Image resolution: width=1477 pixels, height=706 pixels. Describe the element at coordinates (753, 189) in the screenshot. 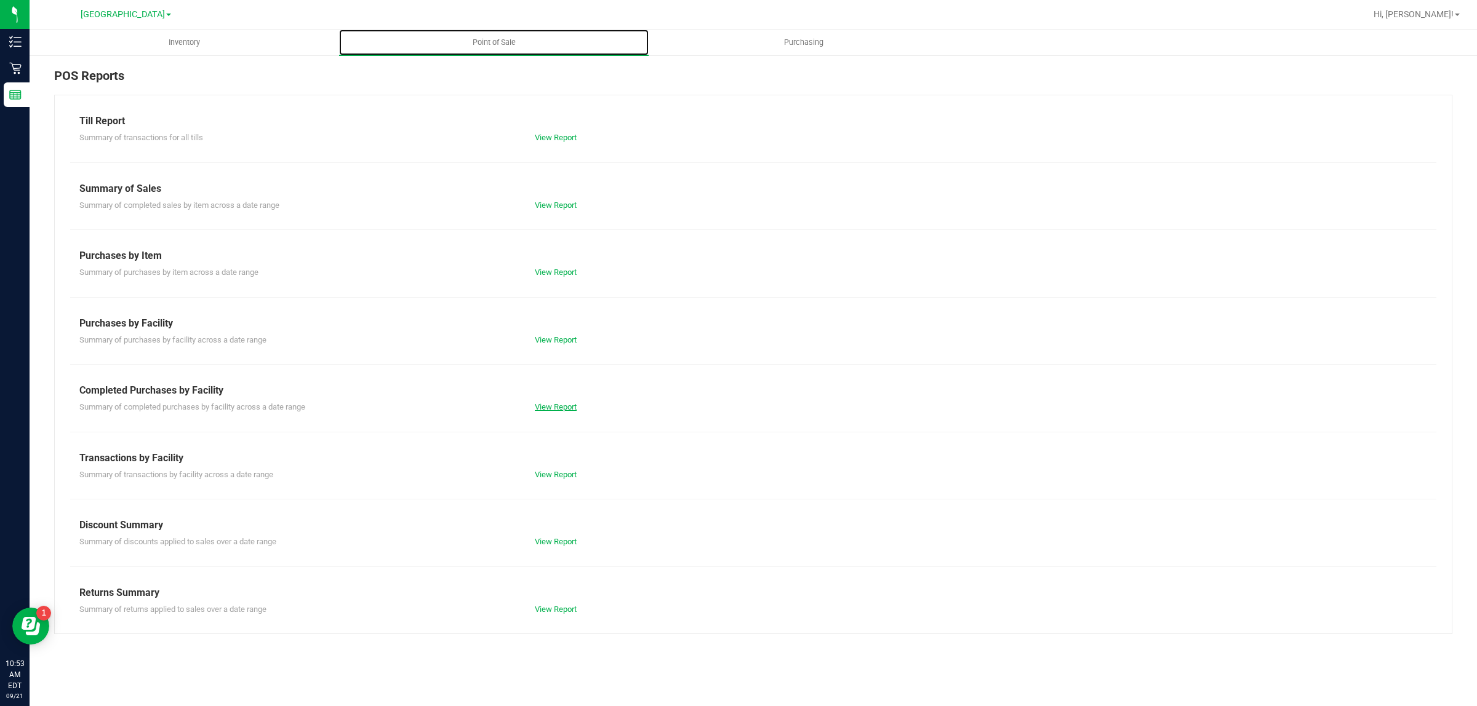

I see `div: Summary of Sales` at that location.